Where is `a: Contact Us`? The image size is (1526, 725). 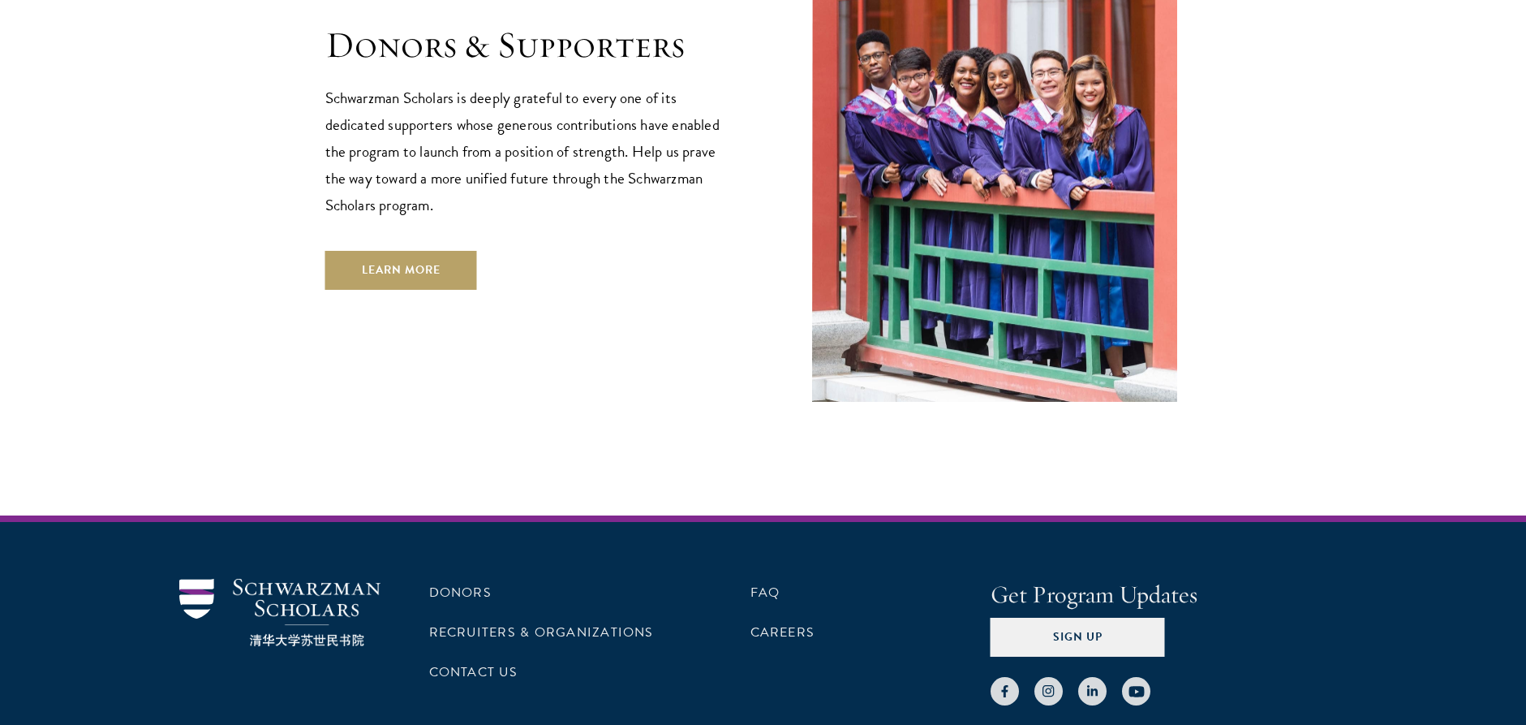 a: Contact Us is located at coordinates (473, 672).